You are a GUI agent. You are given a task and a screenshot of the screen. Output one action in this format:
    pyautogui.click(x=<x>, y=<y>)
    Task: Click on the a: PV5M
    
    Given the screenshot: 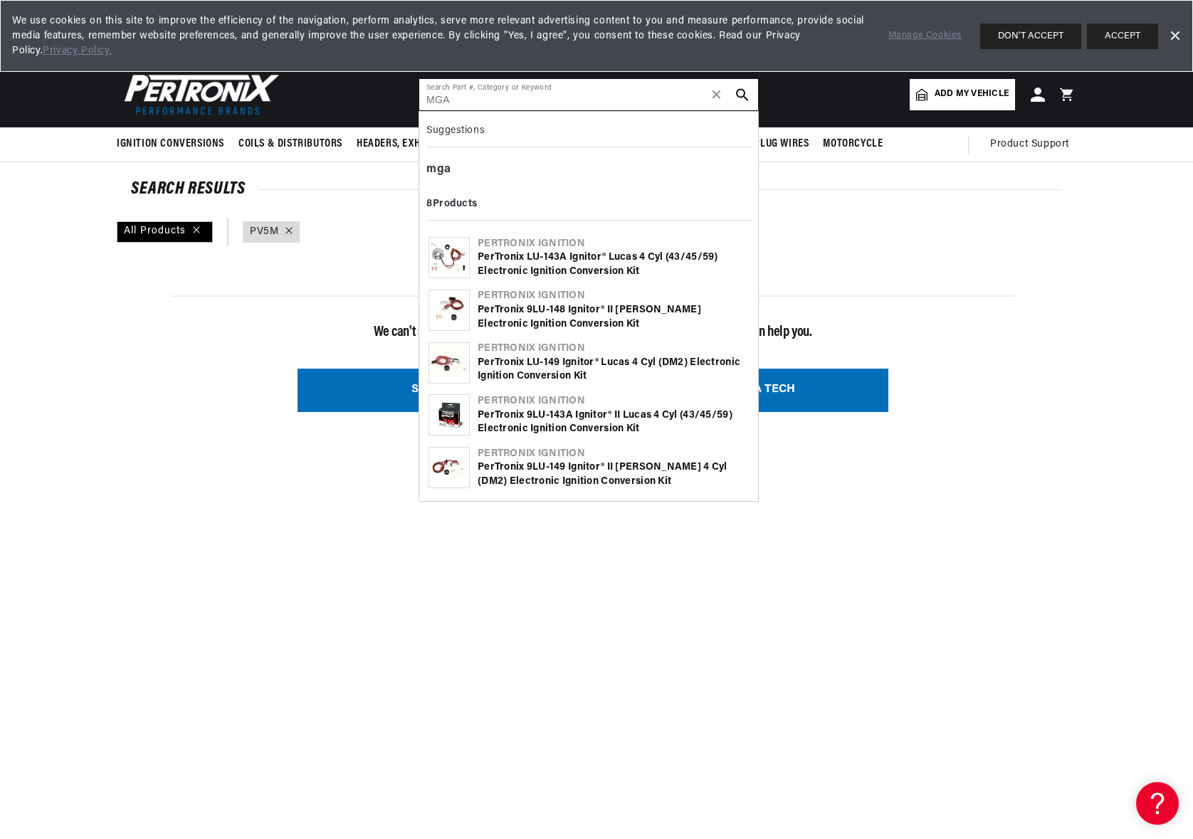 What is the action you would take?
    pyautogui.click(x=264, y=232)
    